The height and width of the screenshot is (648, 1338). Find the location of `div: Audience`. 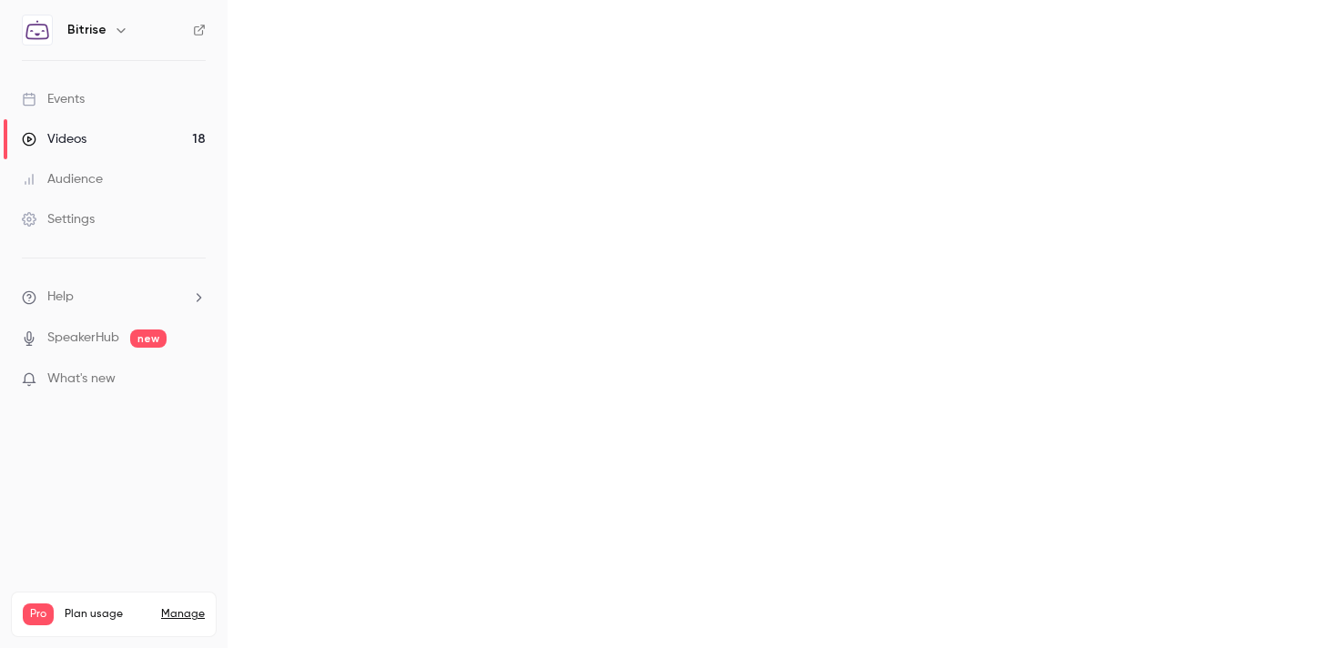

div: Audience is located at coordinates (62, 179).